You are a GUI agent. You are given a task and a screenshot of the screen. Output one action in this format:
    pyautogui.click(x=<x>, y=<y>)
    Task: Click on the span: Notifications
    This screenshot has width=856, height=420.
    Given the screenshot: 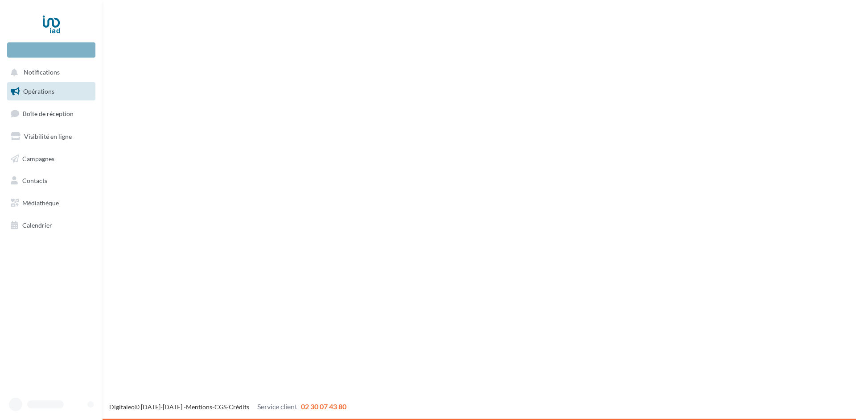 What is the action you would take?
    pyautogui.click(x=41, y=72)
    